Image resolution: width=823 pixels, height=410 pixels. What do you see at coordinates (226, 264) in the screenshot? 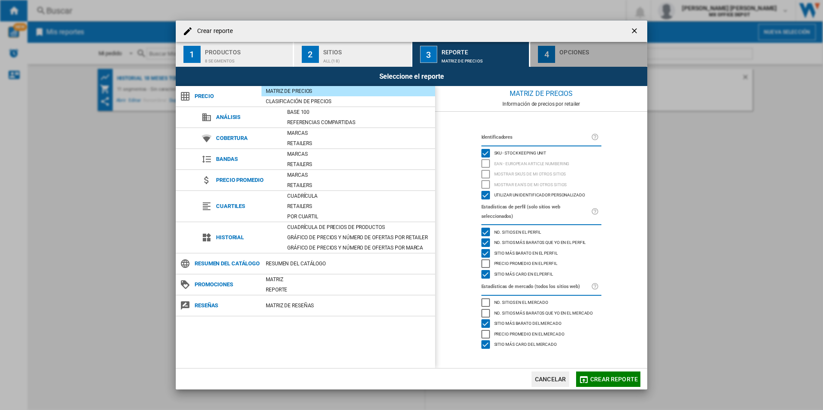
I see `span: Resumen del catálogo` at bounding box center [226, 264].